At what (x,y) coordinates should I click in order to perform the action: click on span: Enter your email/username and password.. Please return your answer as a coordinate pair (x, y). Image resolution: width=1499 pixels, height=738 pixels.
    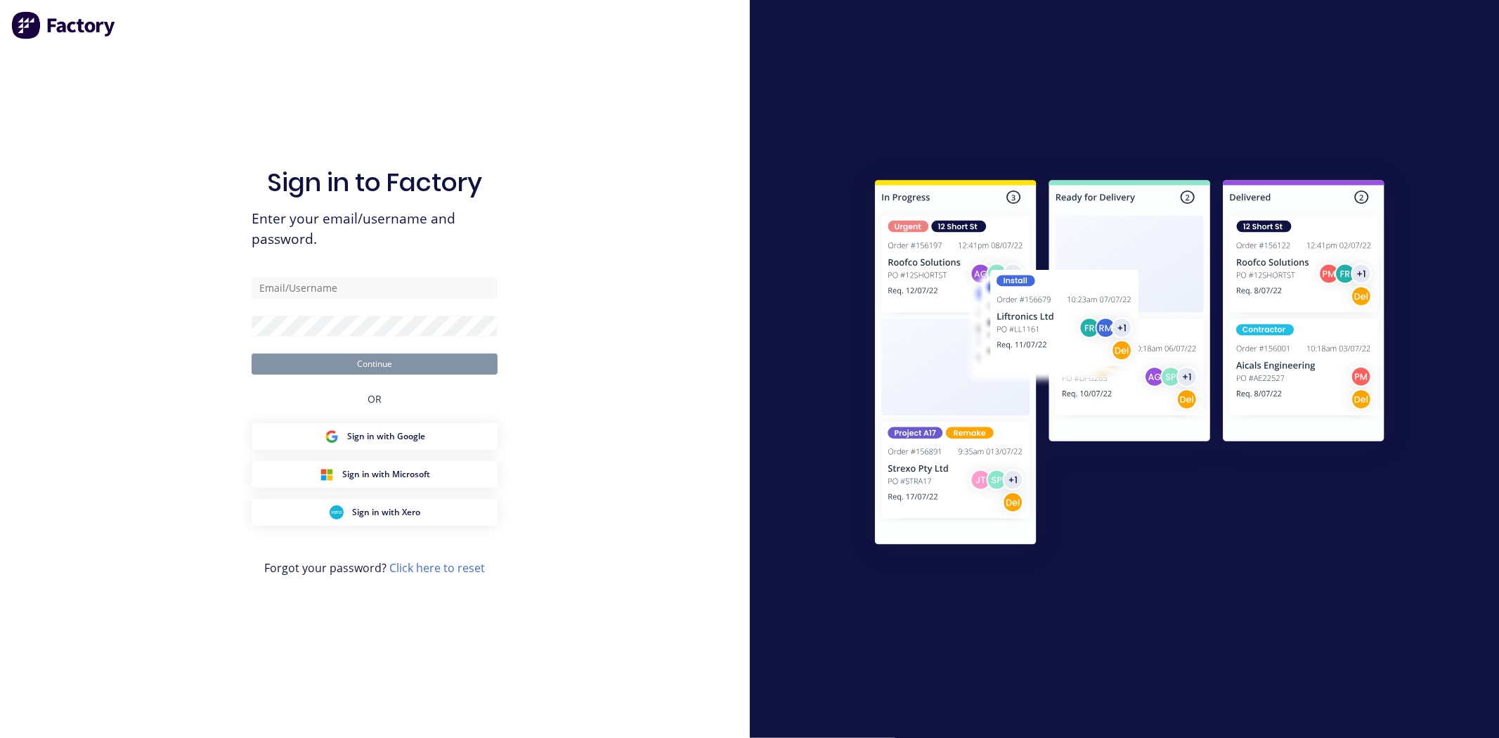
    Looking at the image, I should click on (375, 229).